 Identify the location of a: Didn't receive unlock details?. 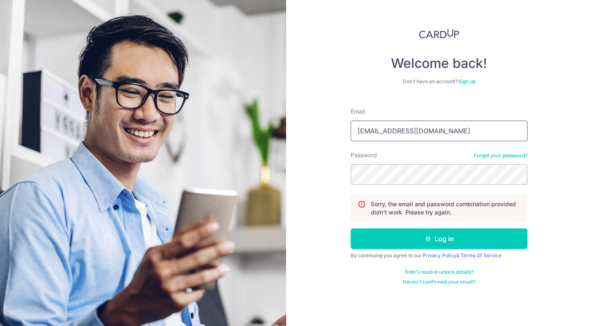
(439, 272).